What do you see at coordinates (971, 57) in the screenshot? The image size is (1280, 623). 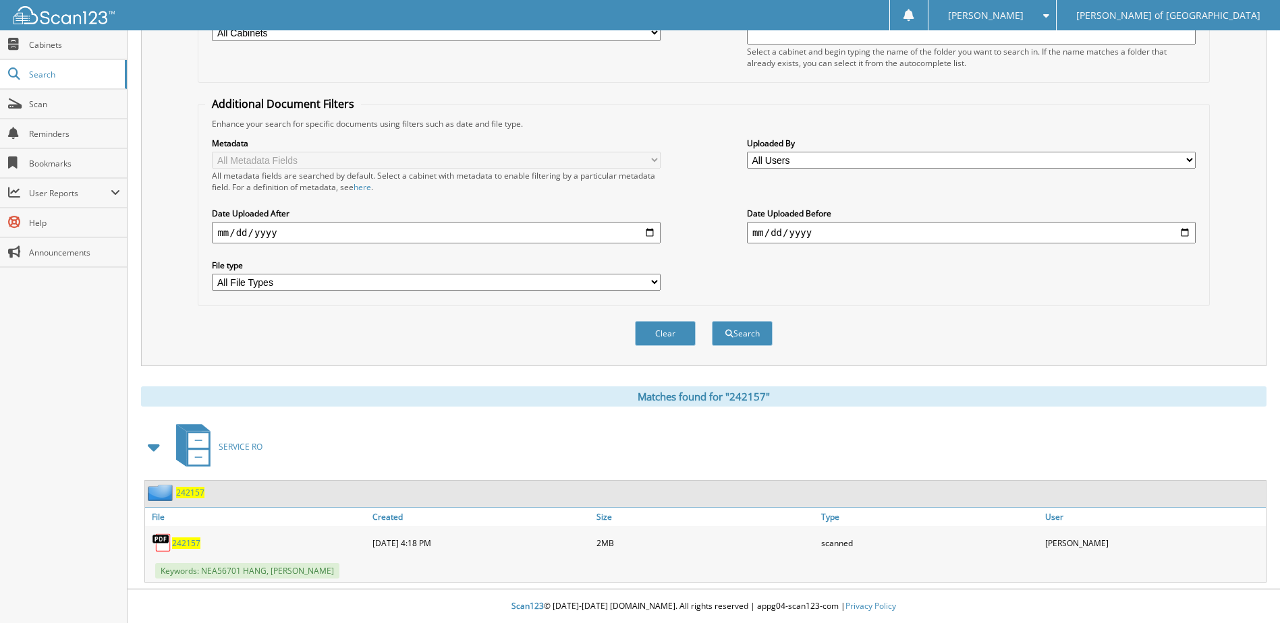 I see `div: Select a cabinet and begin typing the name of the folder you want to search in. If the name match...` at bounding box center [971, 57].